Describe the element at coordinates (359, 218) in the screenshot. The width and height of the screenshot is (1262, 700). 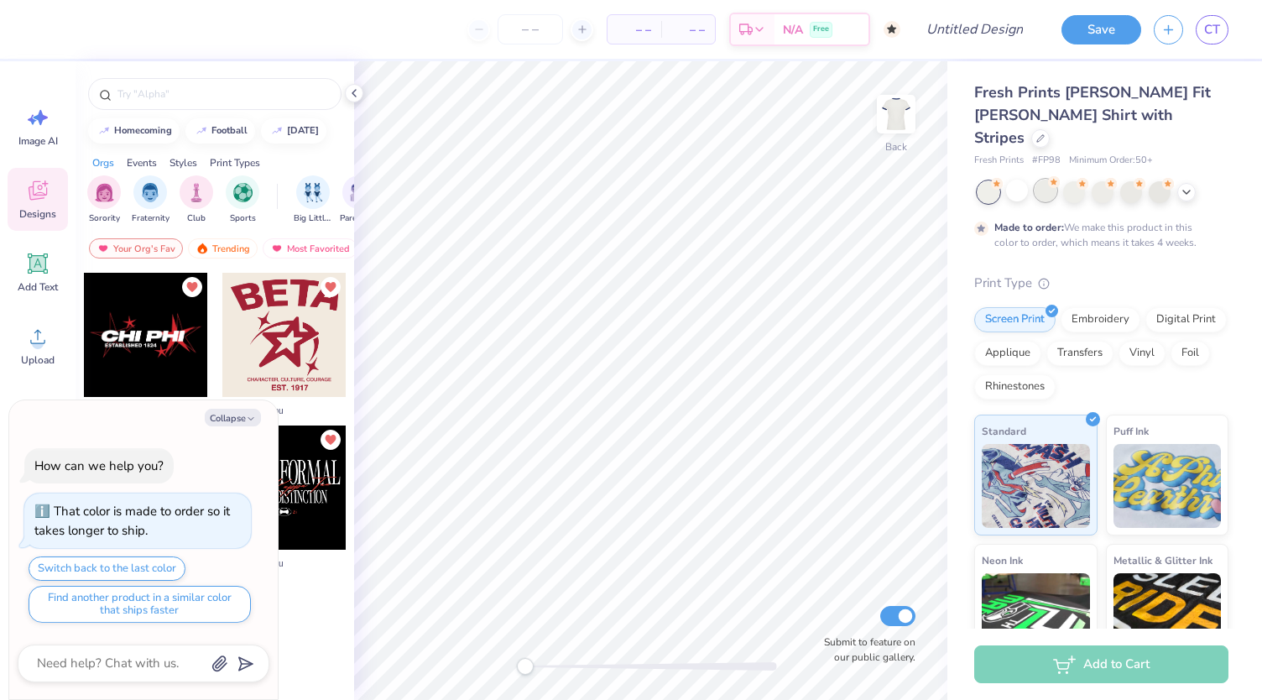
I see `span: Parent's Weekend` at that location.